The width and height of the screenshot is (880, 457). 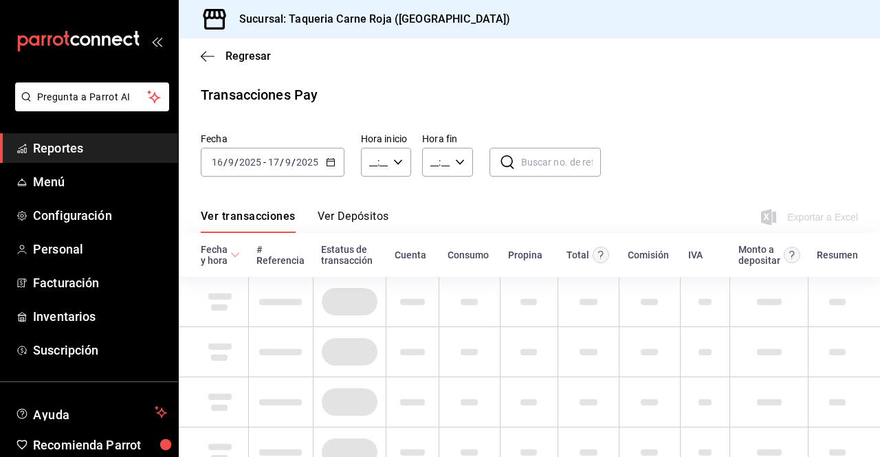 What do you see at coordinates (561, 162) in the screenshot?
I see `input: Buscar no. de referencia` at bounding box center [561, 162].